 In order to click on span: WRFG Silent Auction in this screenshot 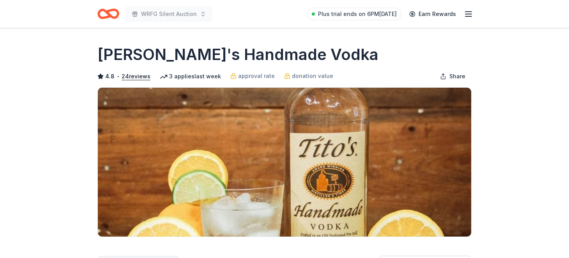, I will do `click(169, 14)`.